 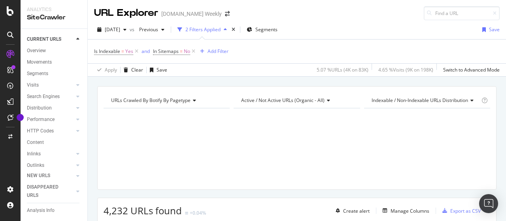 What do you see at coordinates (50, 119) in the screenshot?
I see `a: Performance` at bounding box center [50, 119].